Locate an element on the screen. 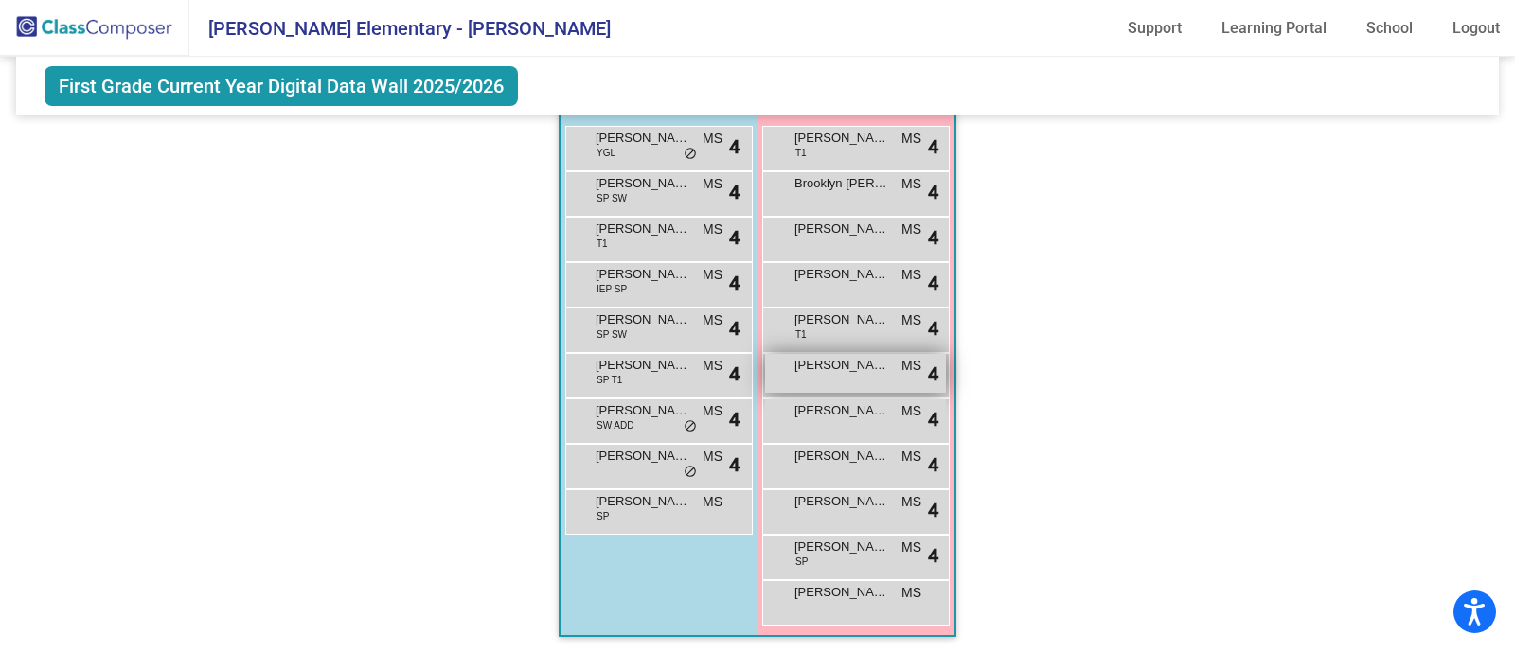 Image resolution: width=1515 pixels, height=652 pixels. span: SP T1 is located at coordinates (609, 380).